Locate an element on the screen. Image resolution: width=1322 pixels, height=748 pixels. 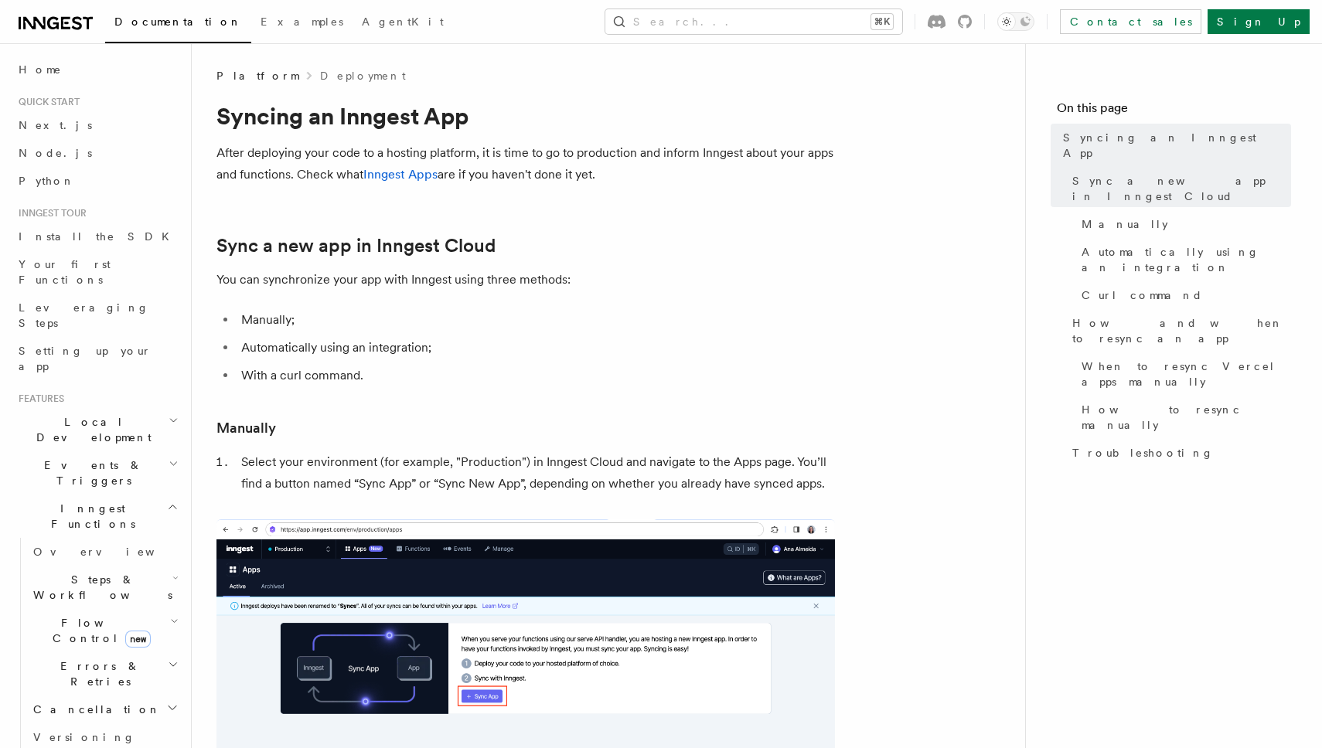
span: How and when to resync an app is located at coordinates (1181, 331).